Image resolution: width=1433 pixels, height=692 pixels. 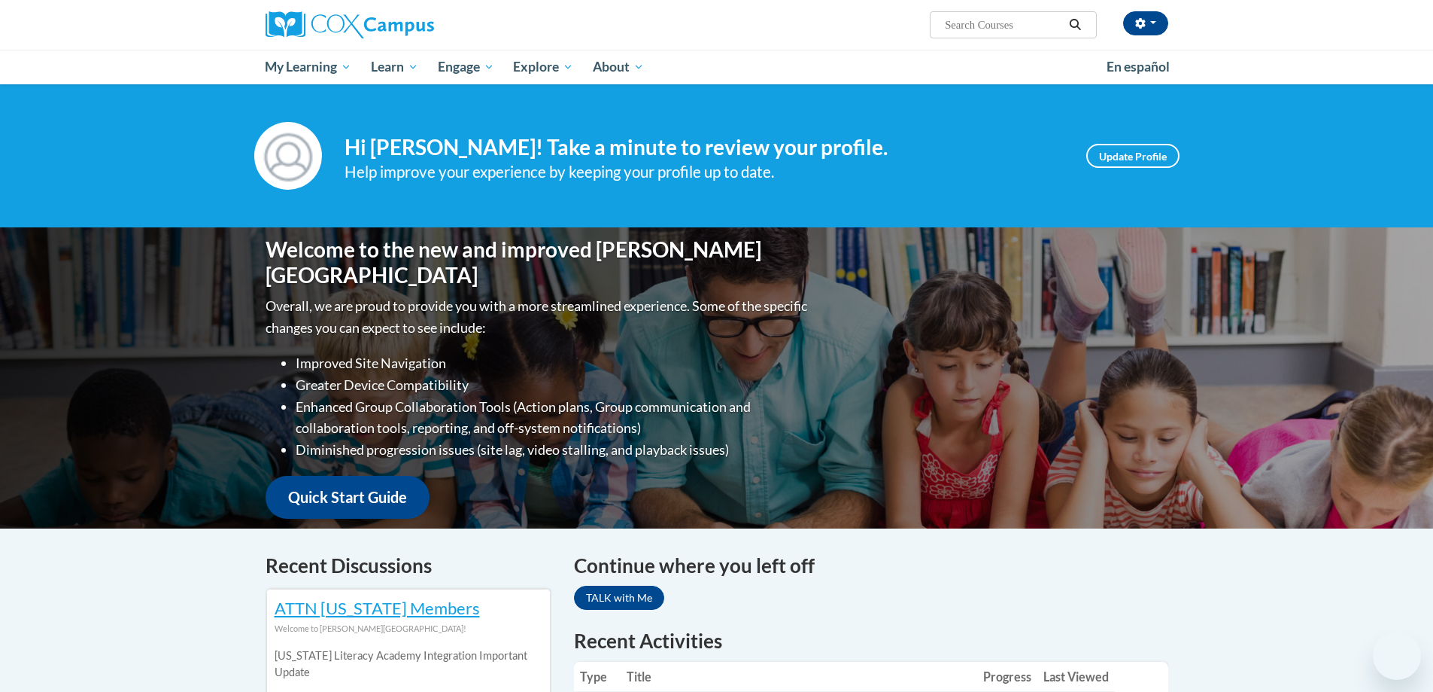 What do you see at coordinates (871, 565) in the screenshot?
I see `h4: Continue where you left off` at bounding box center [871, 565].